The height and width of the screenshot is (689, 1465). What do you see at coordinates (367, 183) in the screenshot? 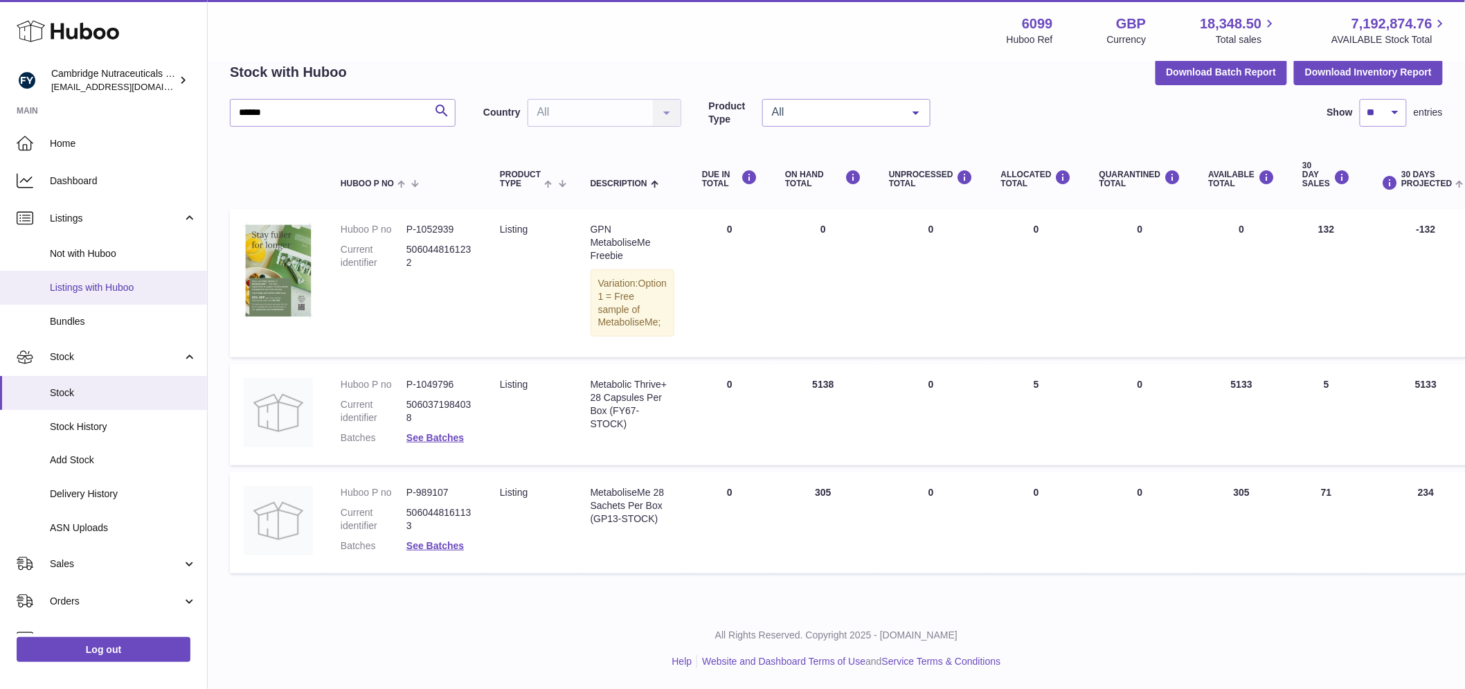
I see `span: Huboo P no` at bounding box center [367, 183].